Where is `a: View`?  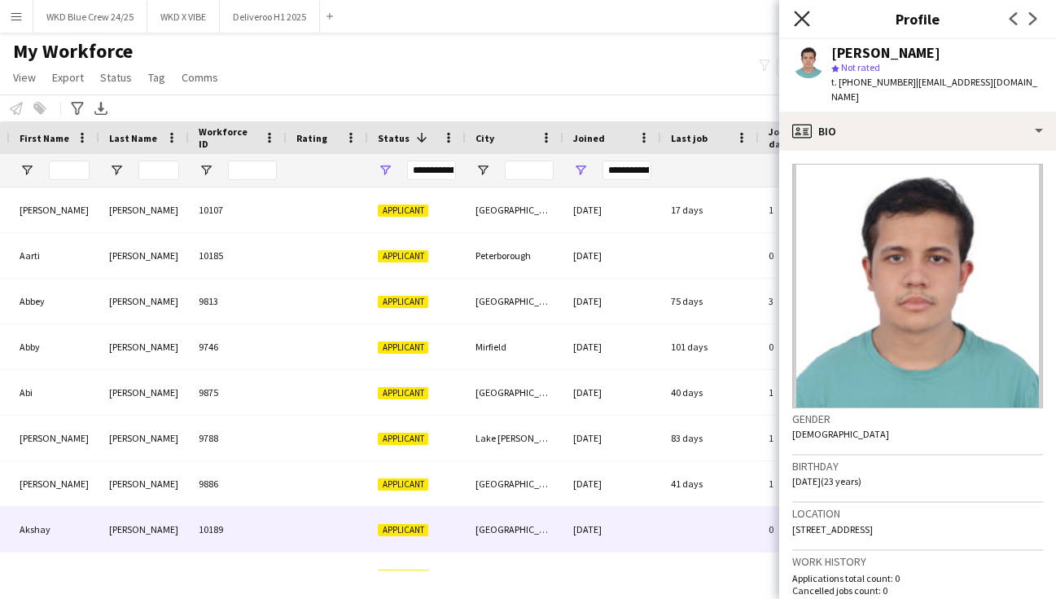
a: View is located at coordinates (24, 77).